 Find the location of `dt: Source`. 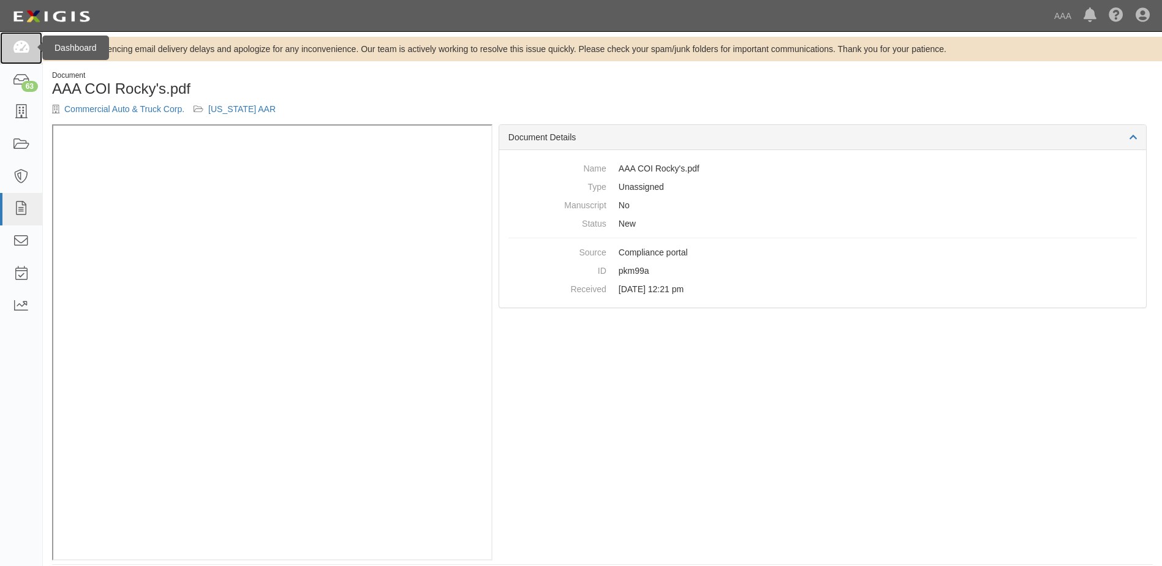

dt: Source is located at coordinates (558, 251).